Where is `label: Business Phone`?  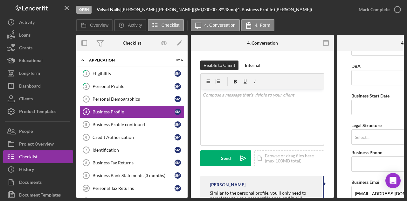
label: Business Phone is located at coordinates (367, 152).